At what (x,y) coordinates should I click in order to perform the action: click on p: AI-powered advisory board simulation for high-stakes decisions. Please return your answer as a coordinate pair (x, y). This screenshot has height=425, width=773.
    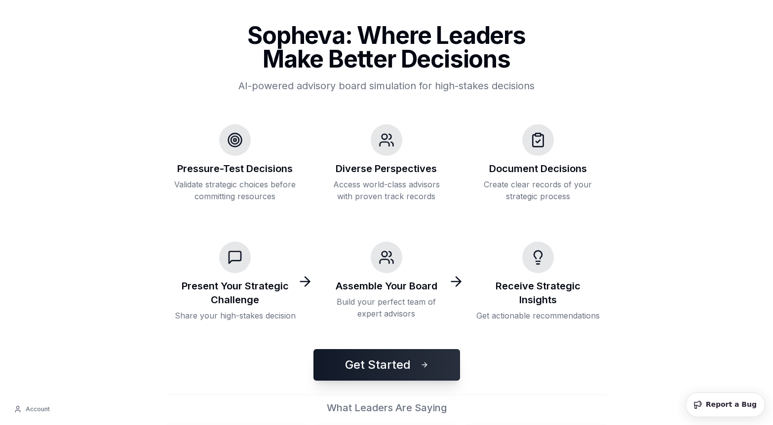
    Looking at the image, I should click on (386, 86).